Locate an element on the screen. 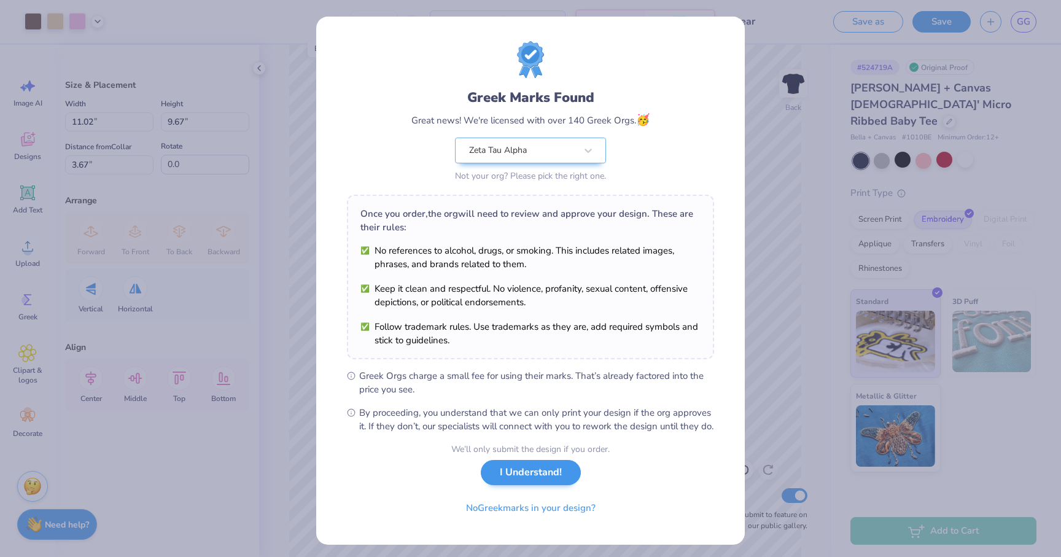 Image resolution: width=1061 pixels, height=557 pixels. li: No references to alcohol, drugs, or smoking. This includes related images, phrases, and brands re... is located at coordinates (531, 257).